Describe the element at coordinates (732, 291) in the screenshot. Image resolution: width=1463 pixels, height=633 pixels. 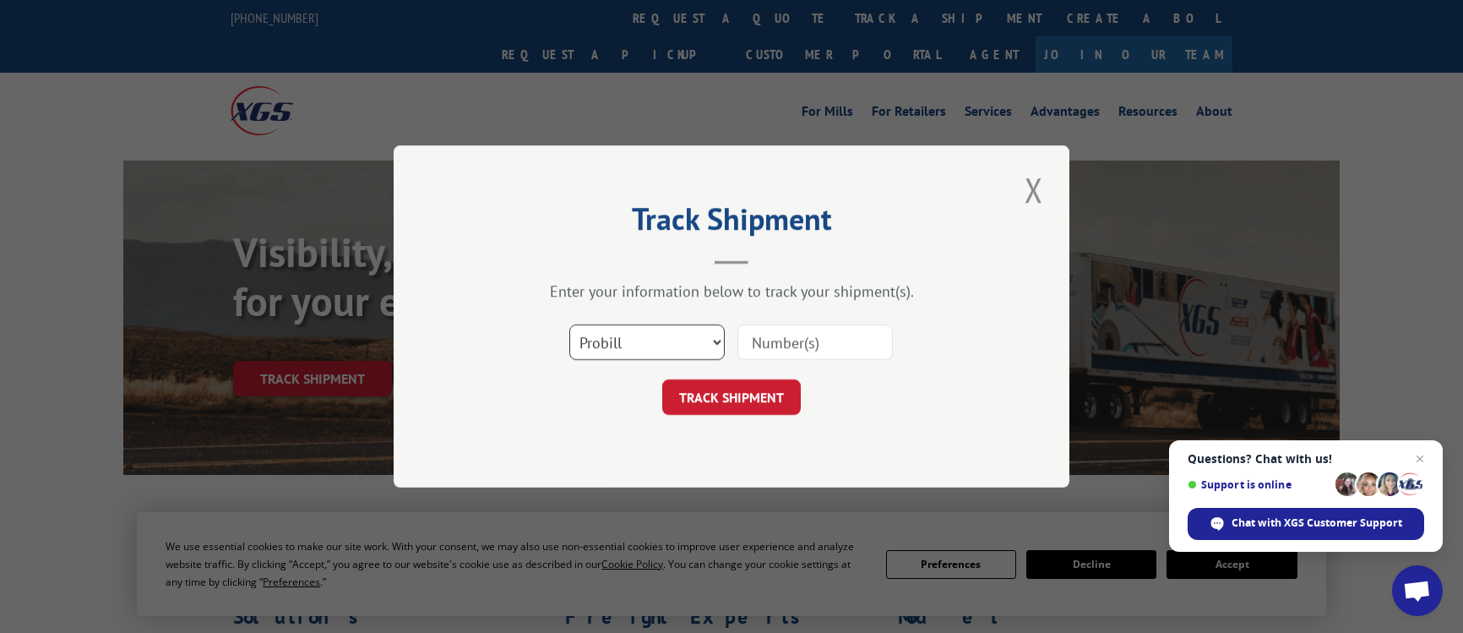
I see `div: Enter your information below to track your shipment(s).` at that location.